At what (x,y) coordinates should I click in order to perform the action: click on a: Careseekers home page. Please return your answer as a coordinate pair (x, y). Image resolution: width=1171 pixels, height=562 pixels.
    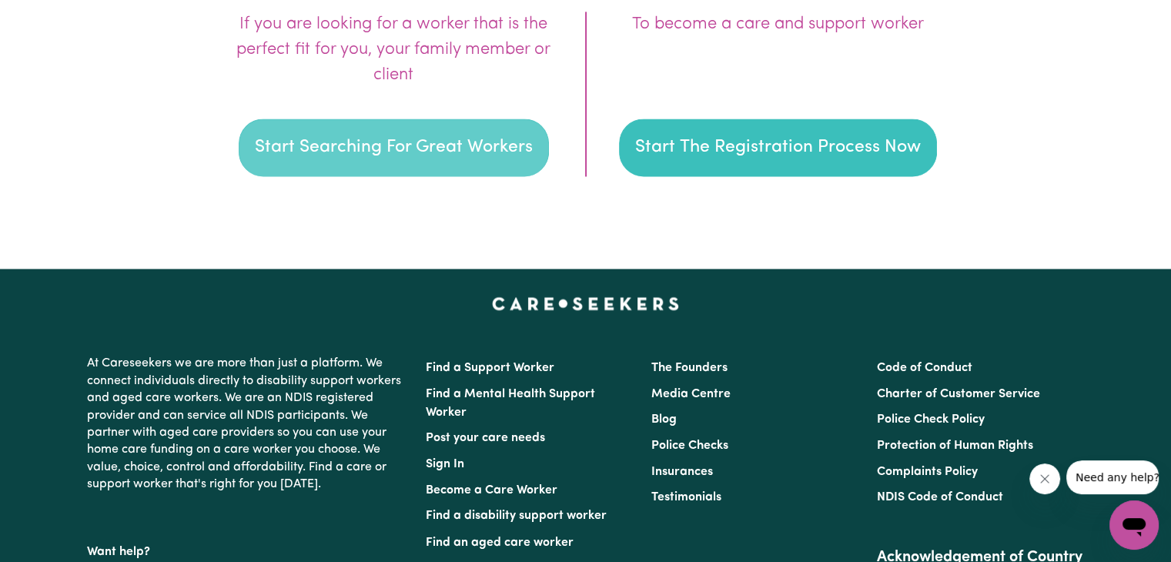
    Looking at the image, I should click on (585, 302).